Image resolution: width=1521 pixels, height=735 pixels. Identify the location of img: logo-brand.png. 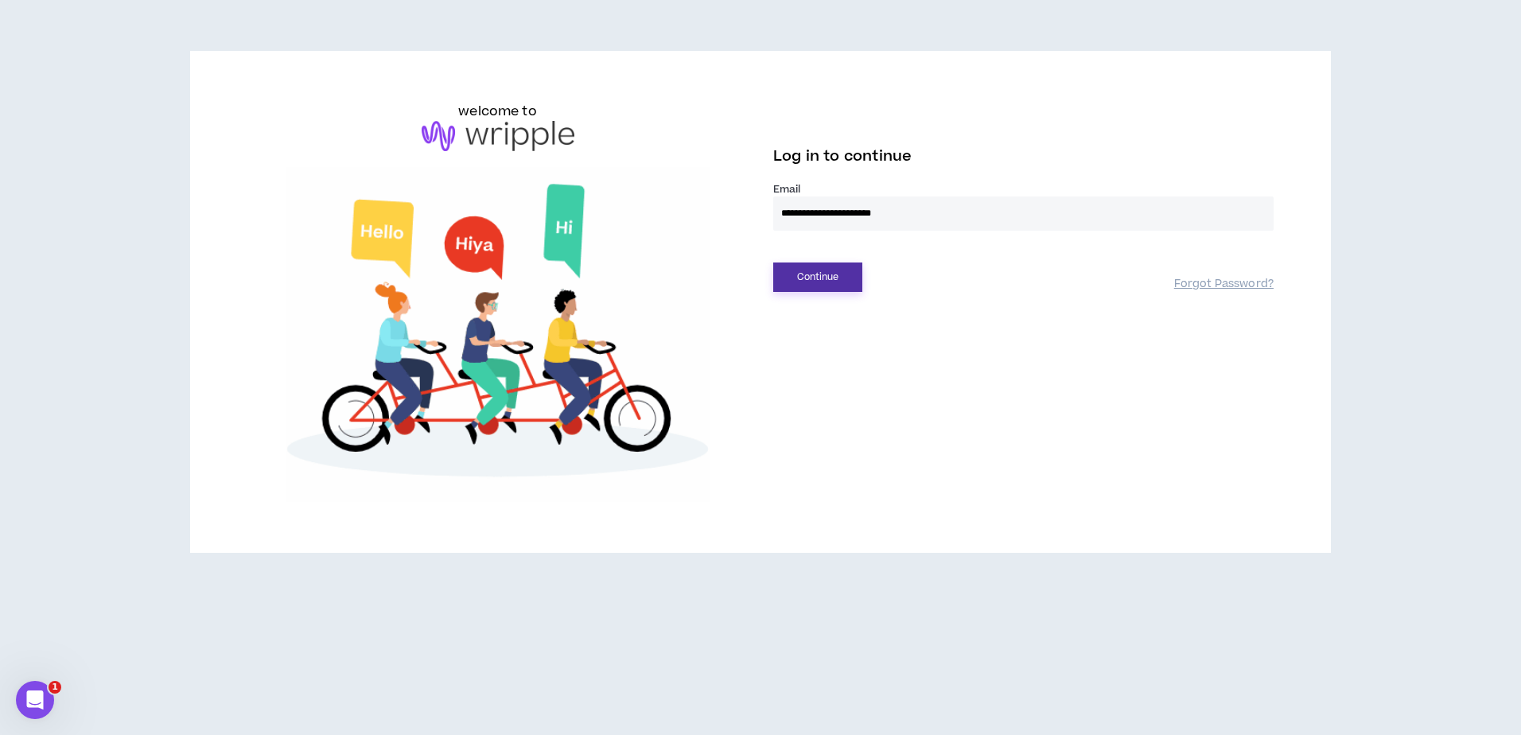
(498, 136).